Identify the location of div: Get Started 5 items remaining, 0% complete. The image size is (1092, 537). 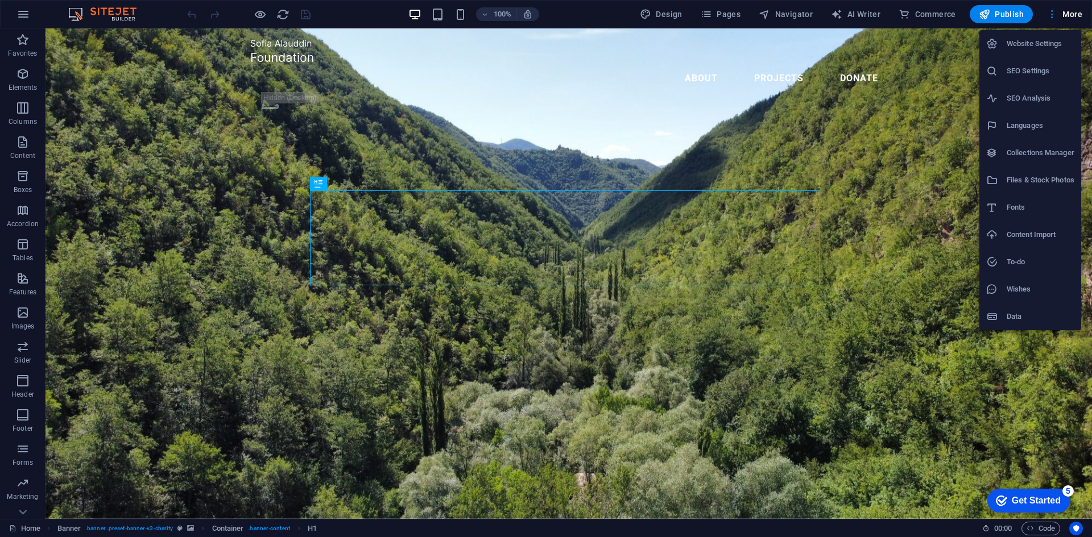
(51, 18).